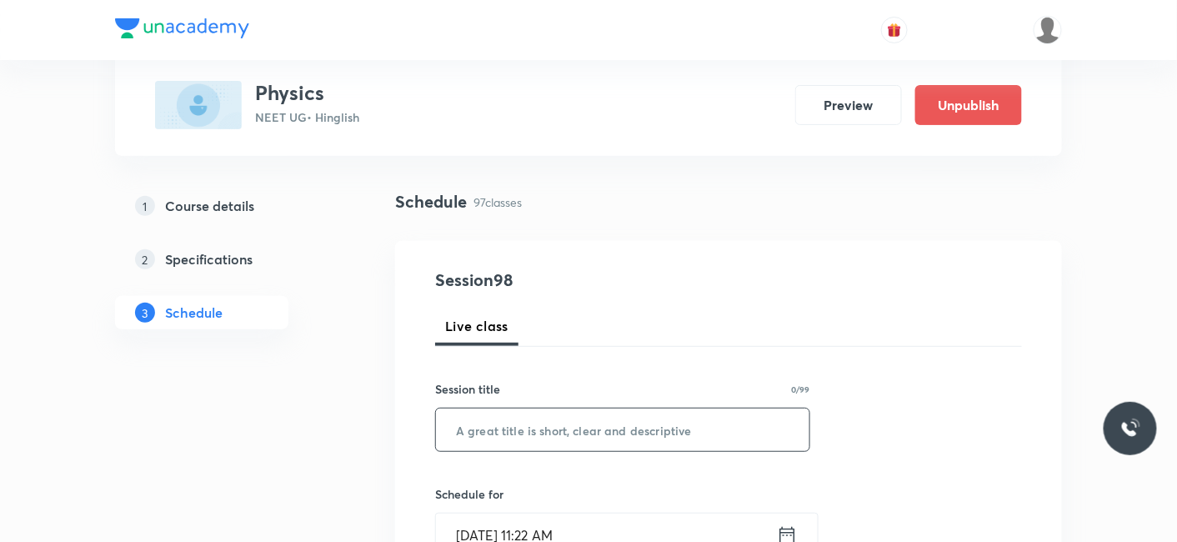 The width and height of the screenshot is (1177, 542). Describe the element at coordinates (623, 494) in the screenshot. I see `h6: Schedule for` at that location.